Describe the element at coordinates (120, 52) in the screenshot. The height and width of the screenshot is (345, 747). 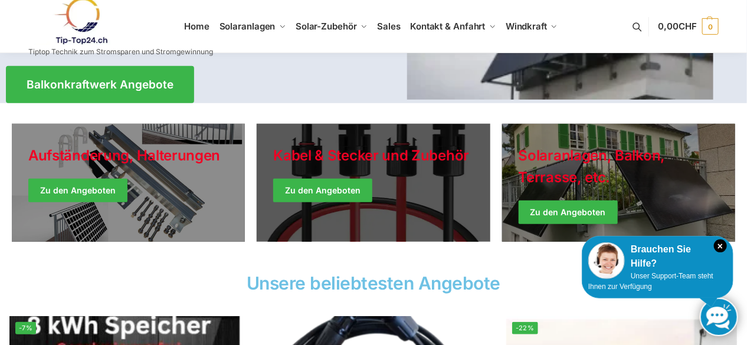
I see `p: Tiptop Technik zum Stromsparen und Stromgewinnung` at that location.